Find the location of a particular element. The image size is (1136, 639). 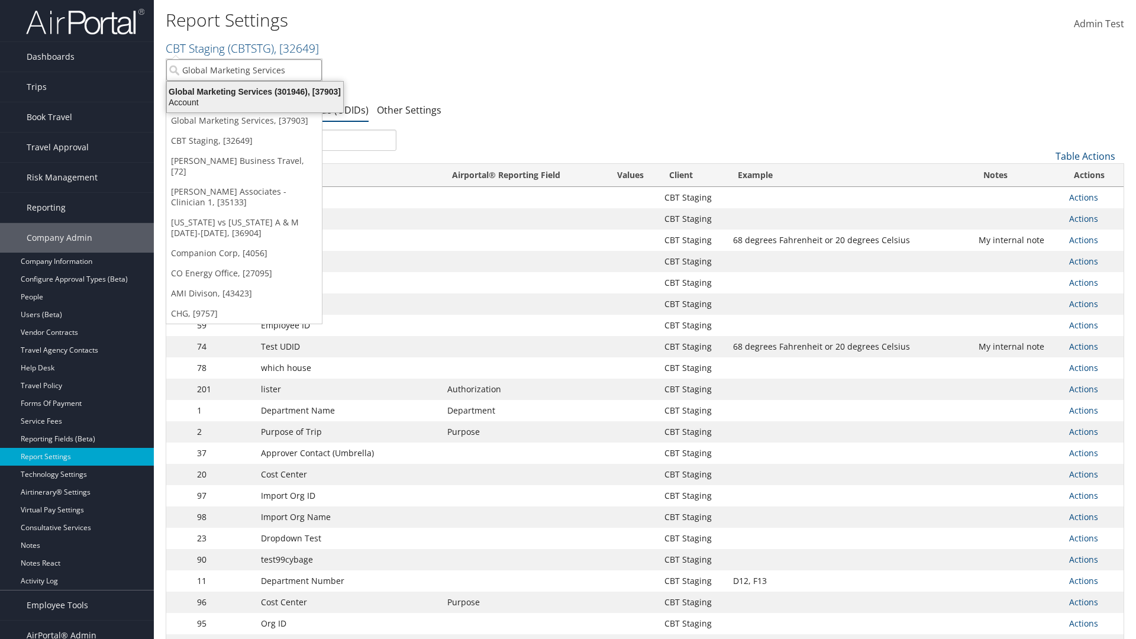

td: Purpose of Trip is located at coordinates (348, 432).